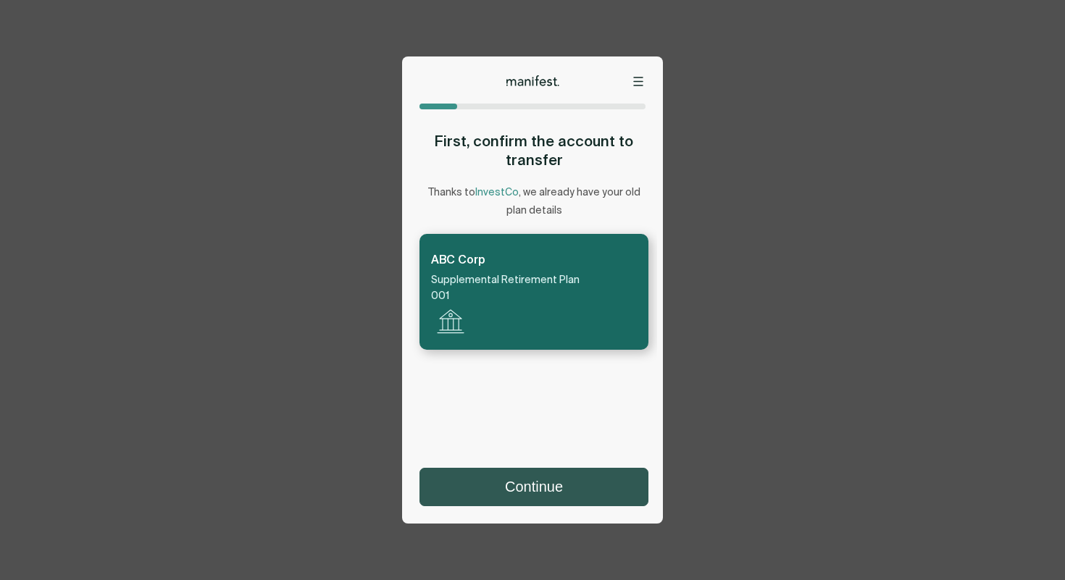  Describe the element at coordinates (534, 201) in the screenshot. I see `p: Thanks to , we already have your old plan details` at that location.